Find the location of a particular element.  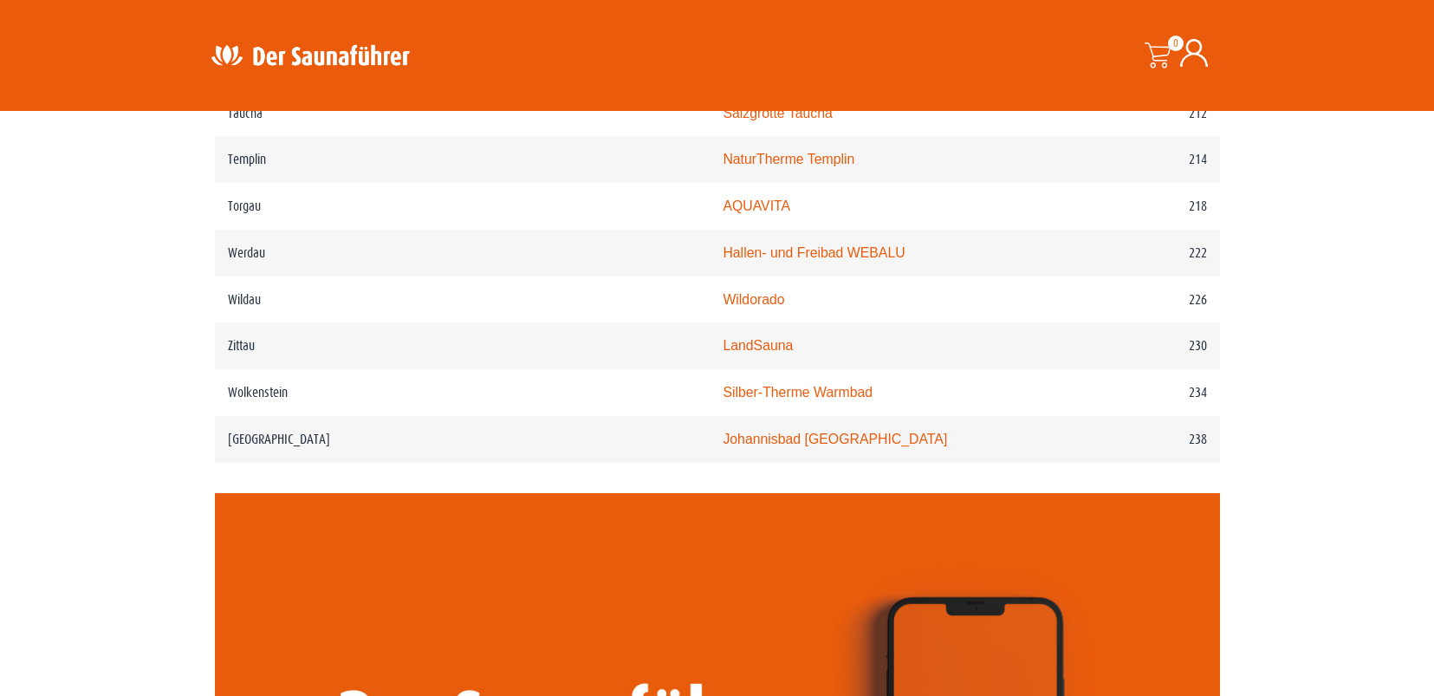

a: Salzgrotte Taucha is located at coordinates (777, 113).